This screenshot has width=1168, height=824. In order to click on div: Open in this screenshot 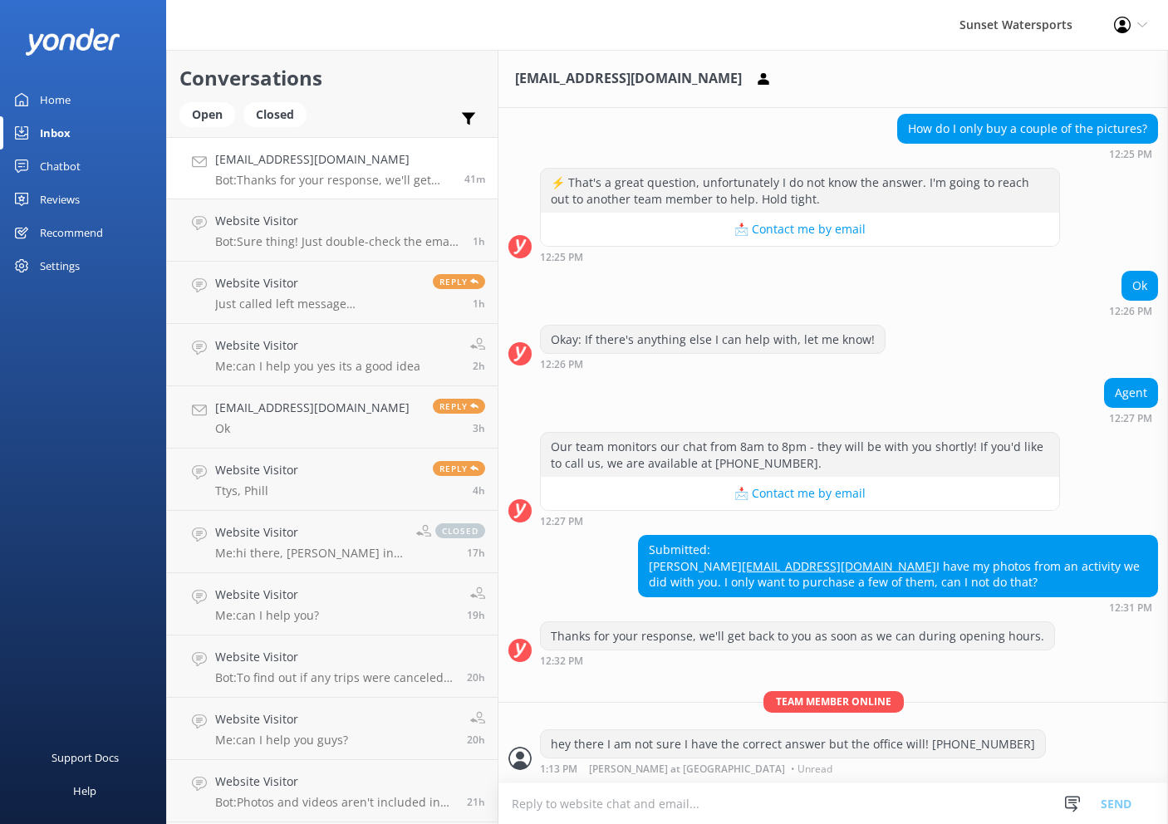, I will do `click(207, 115)`.